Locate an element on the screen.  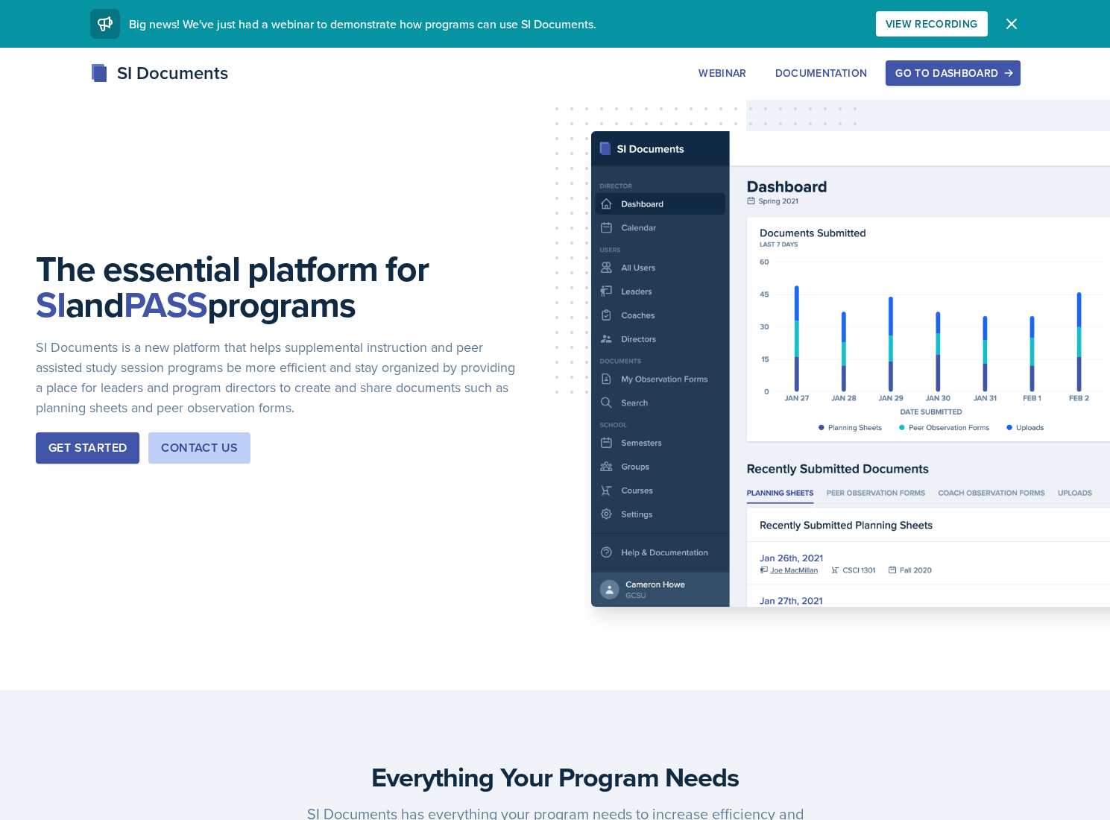
button: Go to Dashboard is located at coordinates (953, 73).